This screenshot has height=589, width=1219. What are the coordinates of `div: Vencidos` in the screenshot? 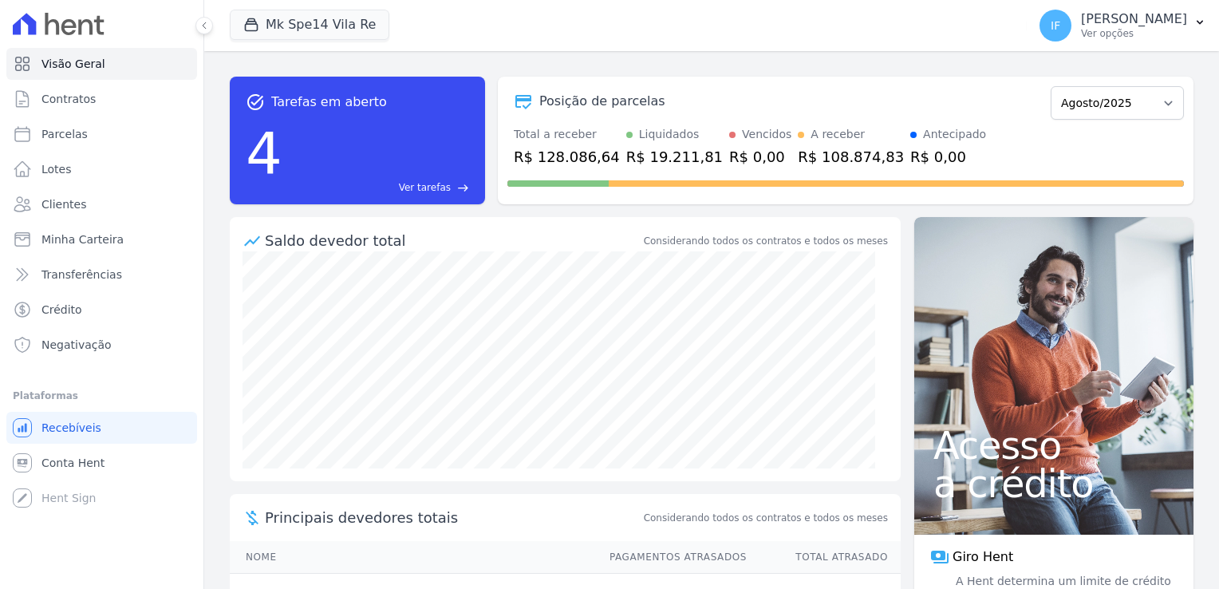 It's located at (767, 134).